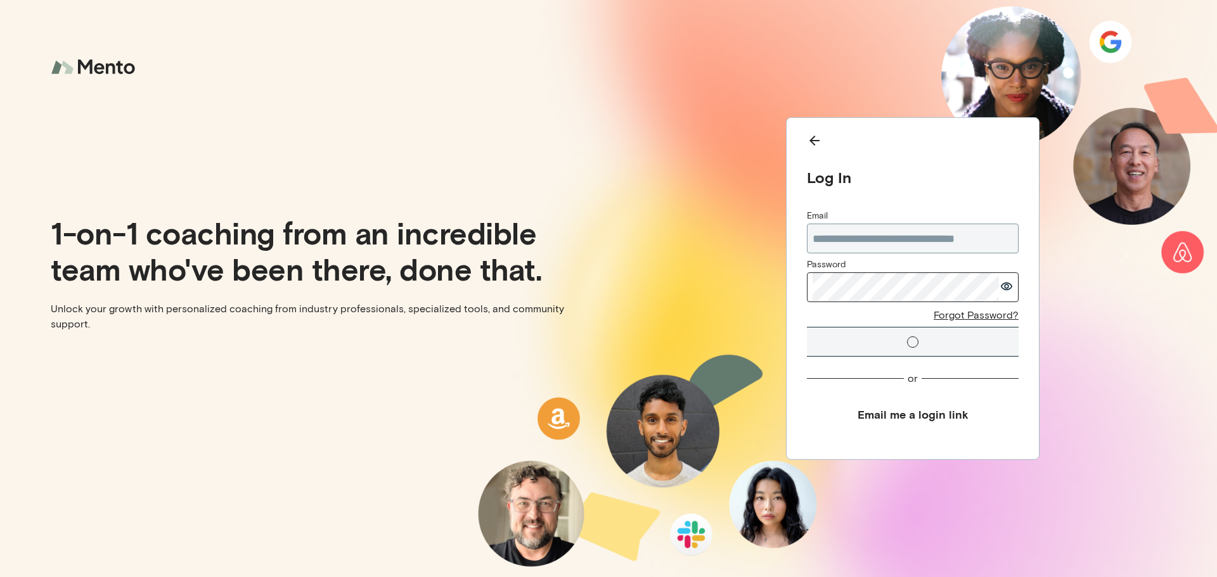 This screenshot has height=577, width=1217. I want to click on p: Unlock your growth with personalized coaching from industry professionals, specialized tools, and..., so click(324, 317).